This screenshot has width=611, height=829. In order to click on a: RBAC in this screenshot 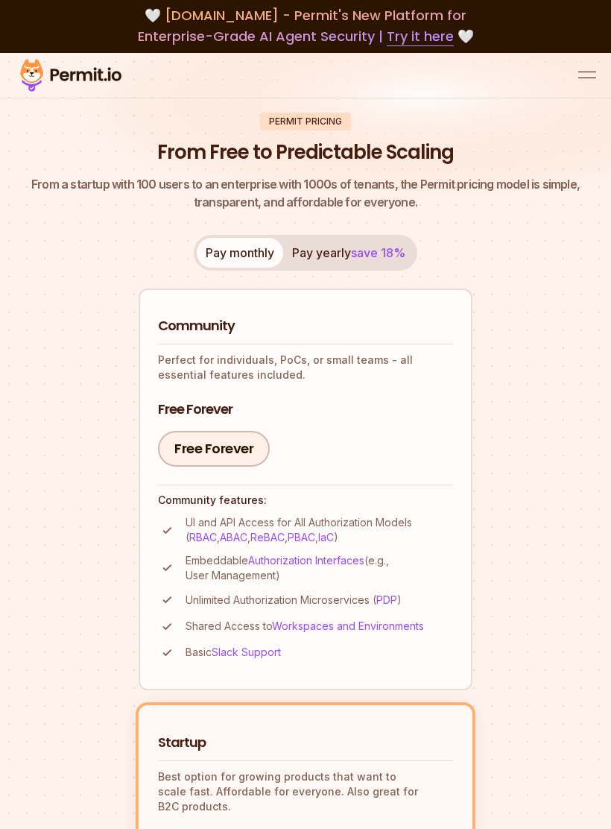, I will do `click(203, 537)`.